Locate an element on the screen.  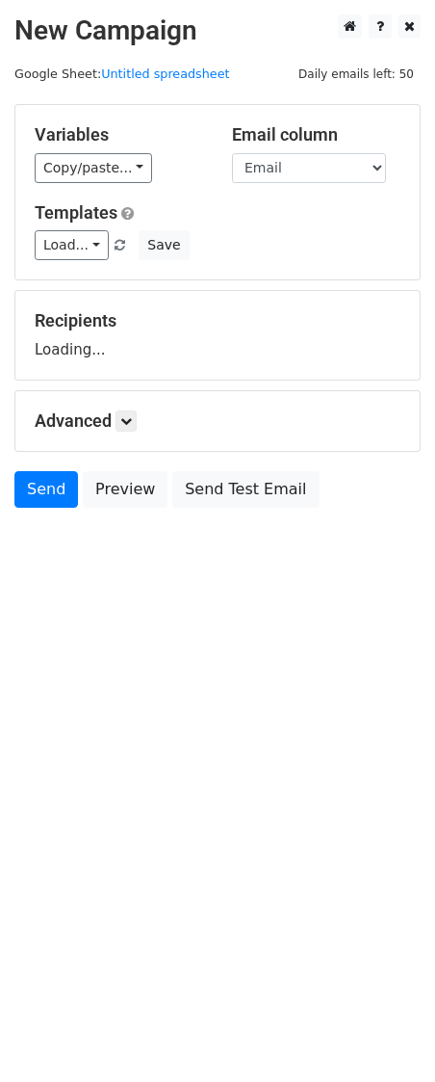
a: Templates is located at coordinates (76, 212).